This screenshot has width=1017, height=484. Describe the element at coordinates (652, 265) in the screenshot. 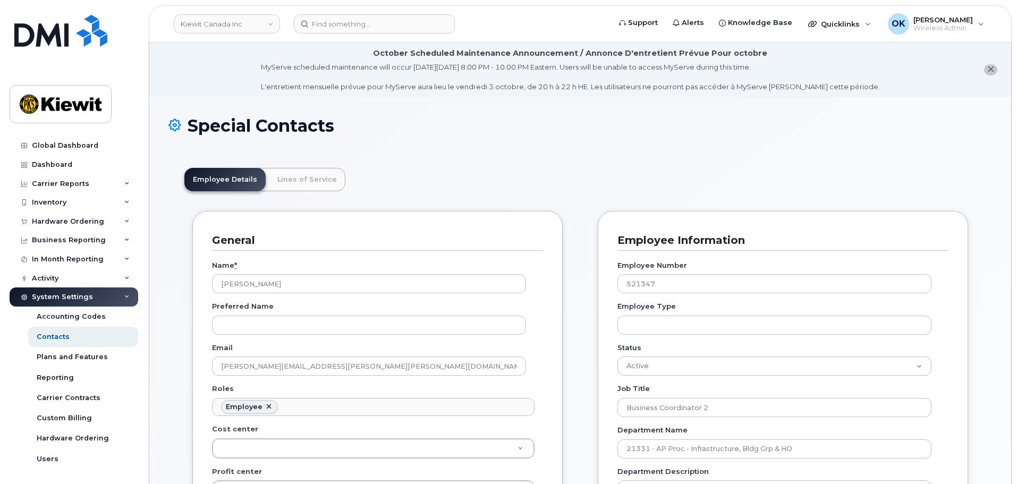

I see `label: Employee Number` at that location.